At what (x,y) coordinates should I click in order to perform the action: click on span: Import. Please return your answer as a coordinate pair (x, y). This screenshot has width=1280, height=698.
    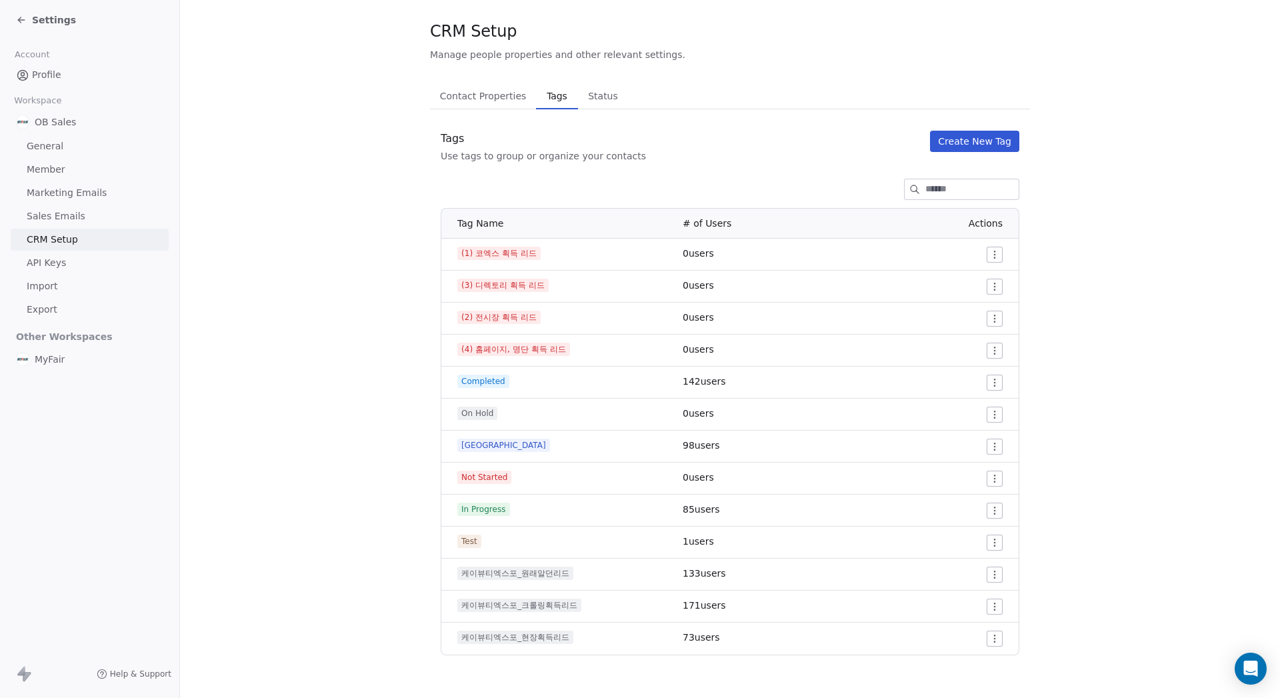
    Looking at the image, I should click on (42, 286).